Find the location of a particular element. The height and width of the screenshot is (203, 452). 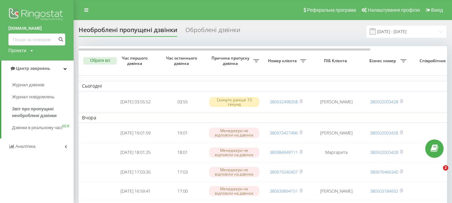

span: Звіт про пропущені необроблені дзвінки is located at coordinates (41, 112).